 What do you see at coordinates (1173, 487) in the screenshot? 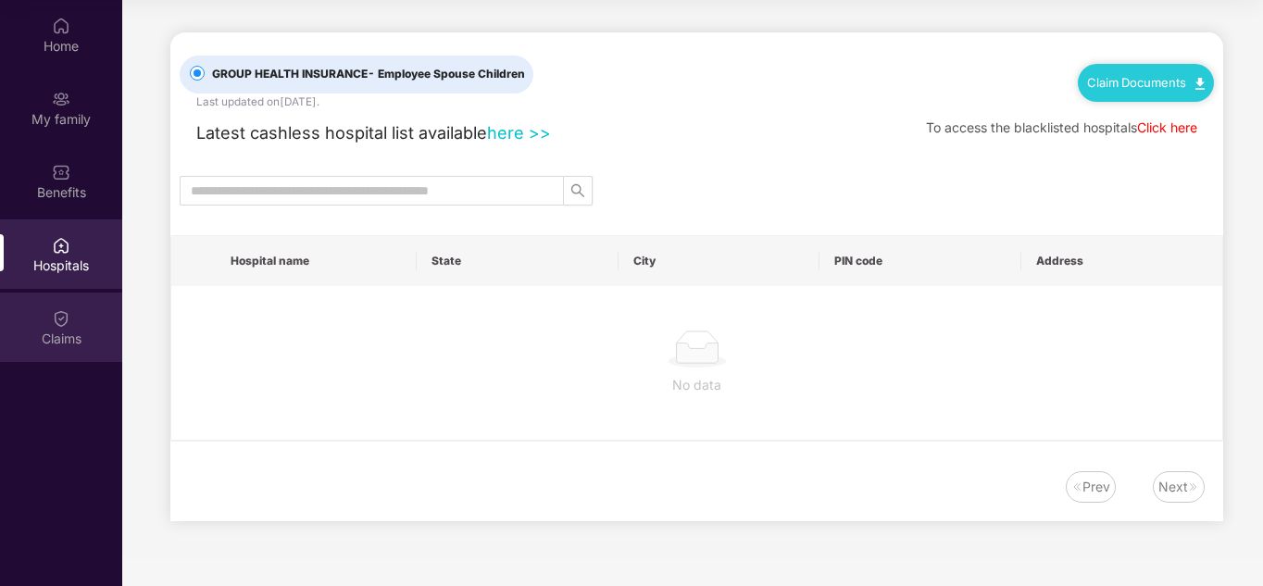
I see `div: Next` at bounding box center [1173, 487].